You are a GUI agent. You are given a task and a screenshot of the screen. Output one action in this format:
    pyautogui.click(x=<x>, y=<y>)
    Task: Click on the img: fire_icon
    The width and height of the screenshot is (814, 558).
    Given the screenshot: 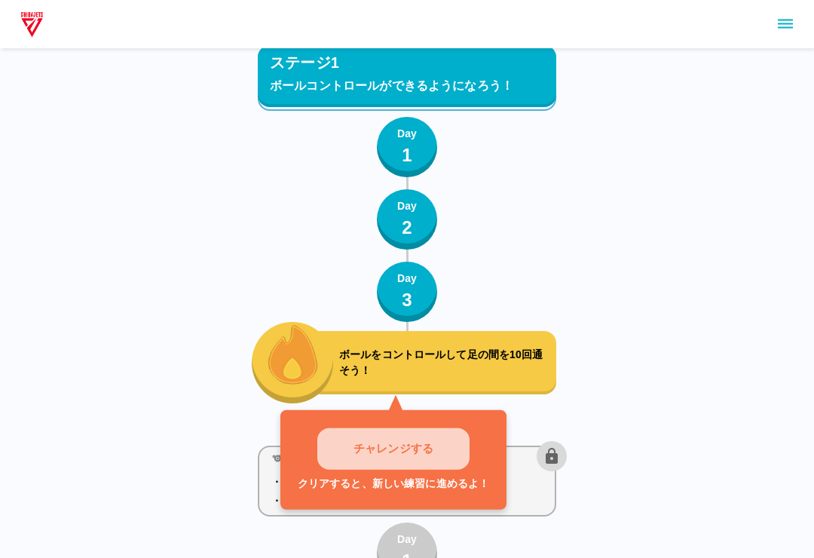 What is the action you would take?
    pyautogui.click(x=293, y=354)
    